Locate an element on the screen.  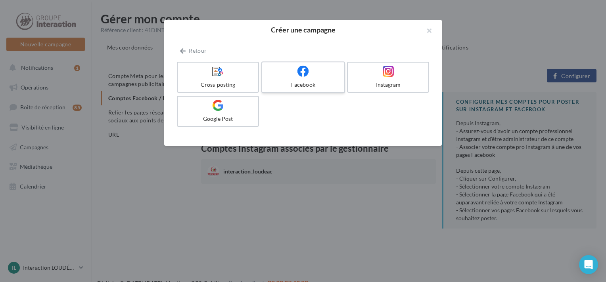
div: Cross-posting is located at coordinates (218, 85).